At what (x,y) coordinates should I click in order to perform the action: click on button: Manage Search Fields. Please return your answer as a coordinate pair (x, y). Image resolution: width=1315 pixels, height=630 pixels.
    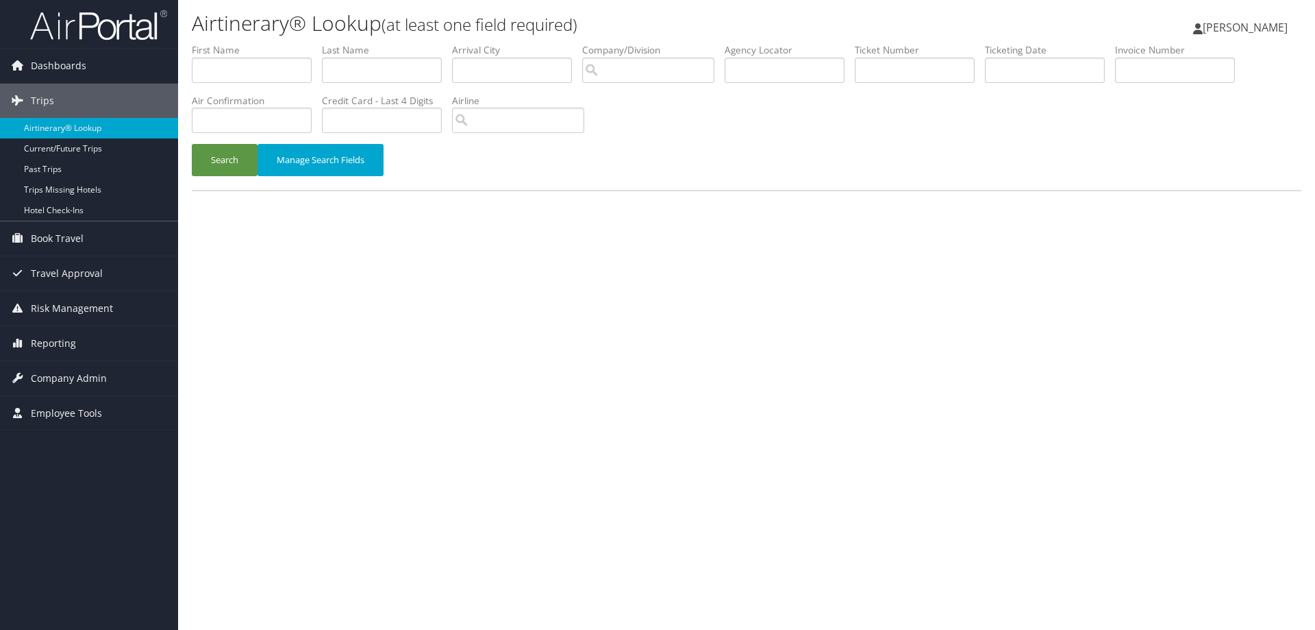
    Looking at the image, I should click on (321, 160).